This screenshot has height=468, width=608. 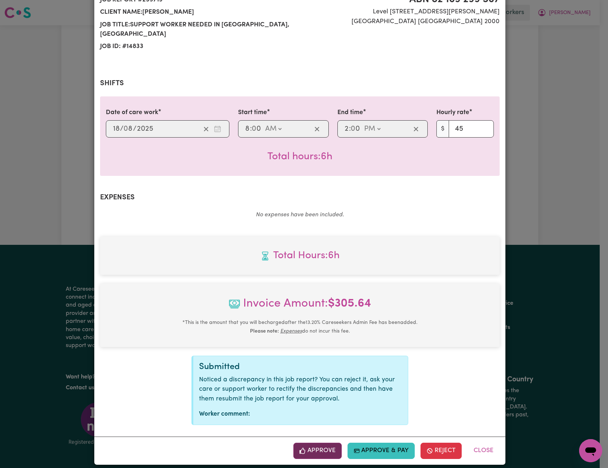 What do you see at coordinates (483, 451) in the screenshot?
I see `button: Close` at bounding box center [483, 451].